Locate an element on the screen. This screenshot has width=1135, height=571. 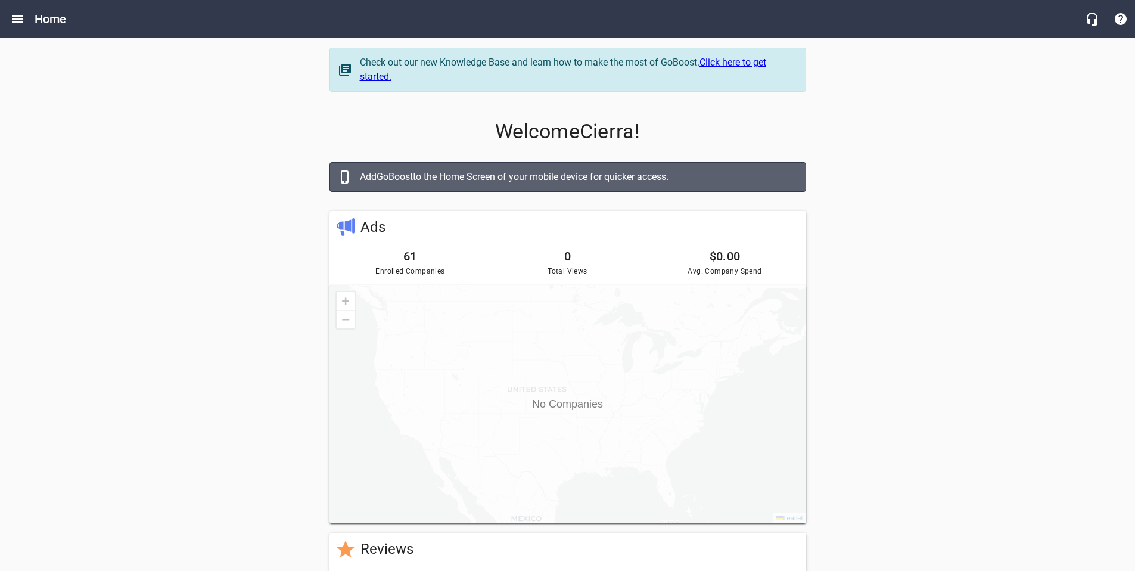
a: Ads is located at coordinates (373, 227).